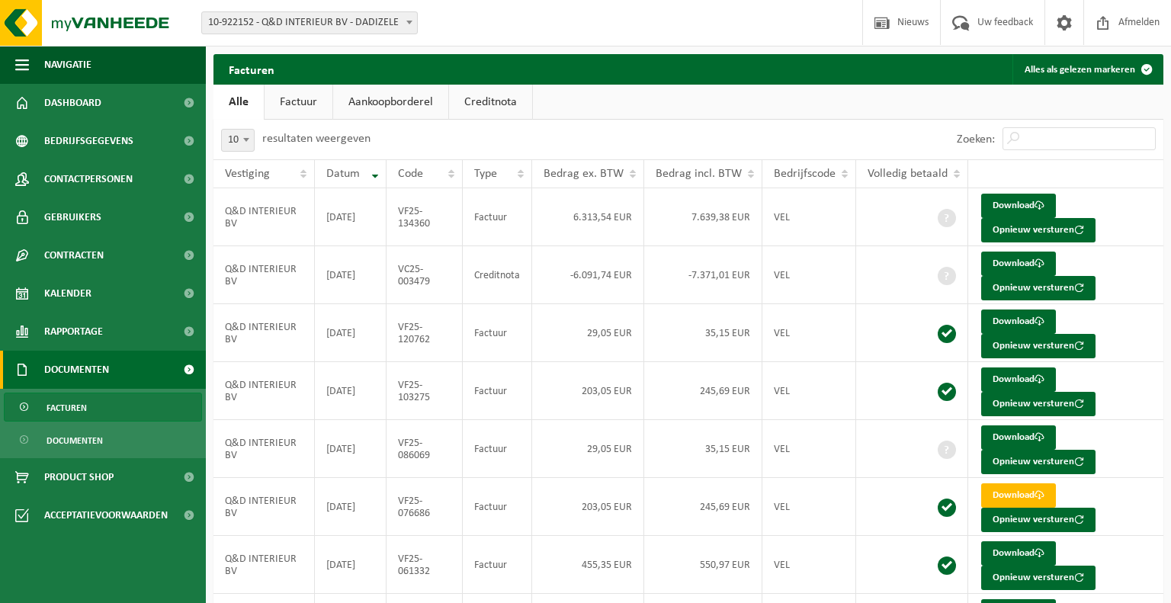  What do you see at coordinates (316, 139) in the screenshot?
I see `label: resultaten weergeven` at bounding box center [316, 139].